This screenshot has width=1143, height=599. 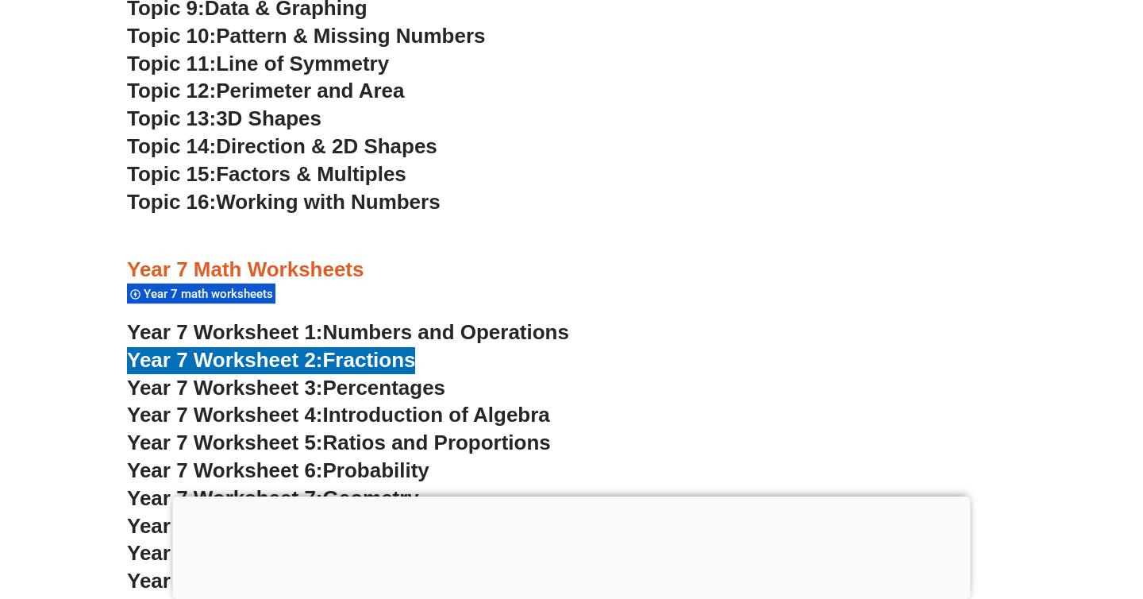 What do you see at coordinates (310, 91) in the screenshot?
I see `span: Perimeter and Area` at bounding box center [310, 91].